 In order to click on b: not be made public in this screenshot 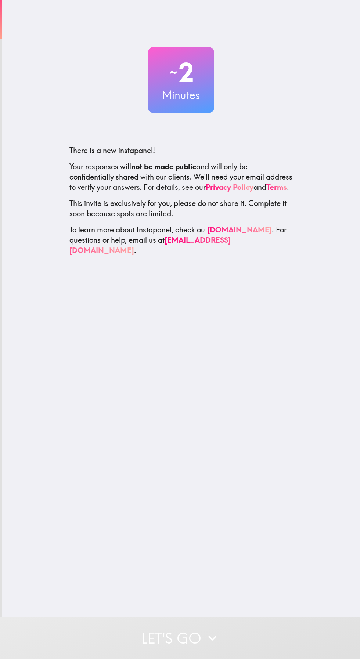, I will do `click(163, 166)`.